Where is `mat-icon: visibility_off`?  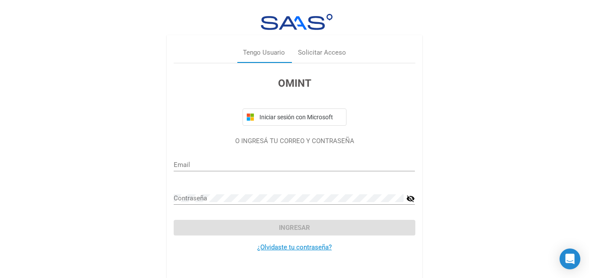 mat-icon: visibility_off is located at coordinates (411, 198).